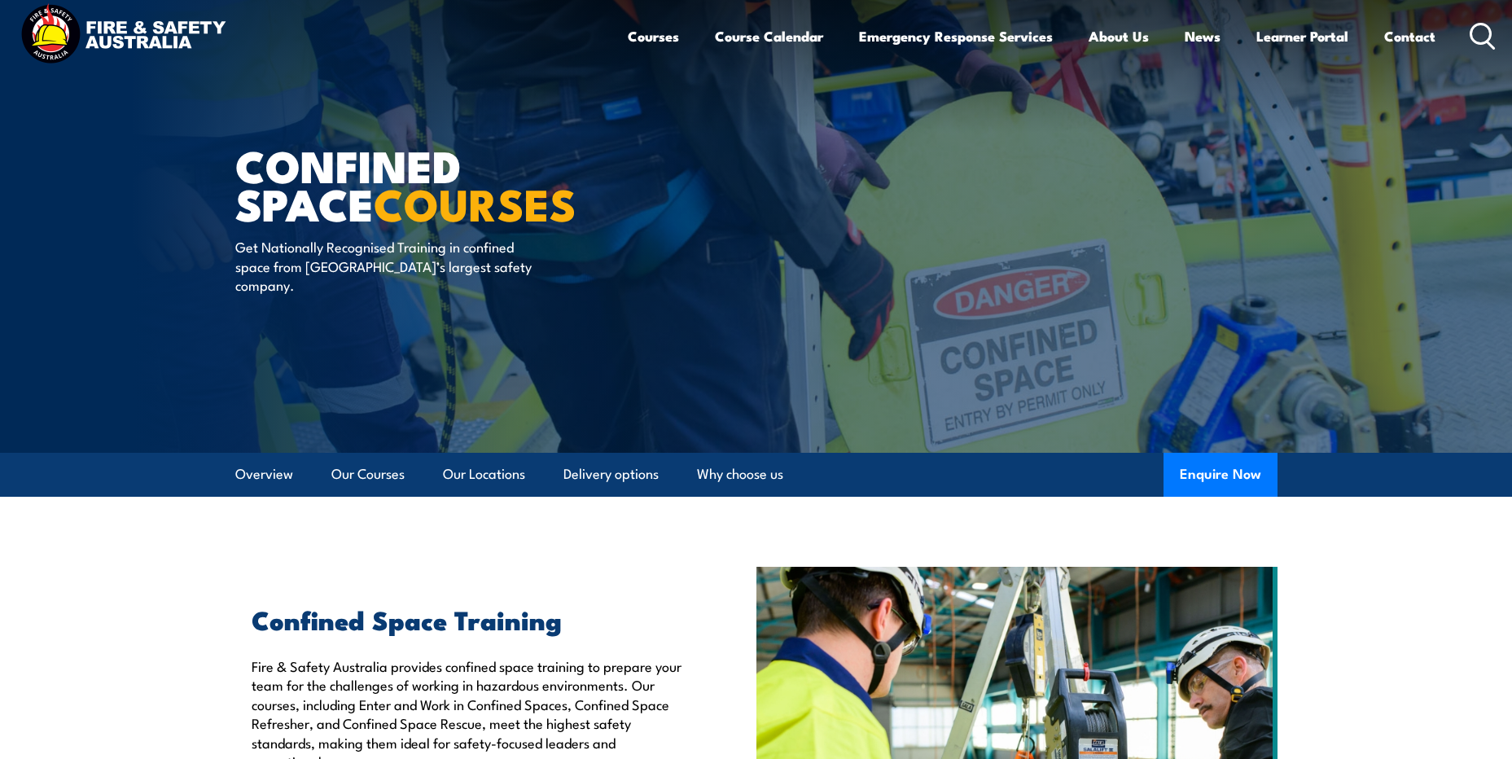 The width and height of the screenshot is (1512, 759). I want to click on a: Learner Portal, so click(1302, 36).